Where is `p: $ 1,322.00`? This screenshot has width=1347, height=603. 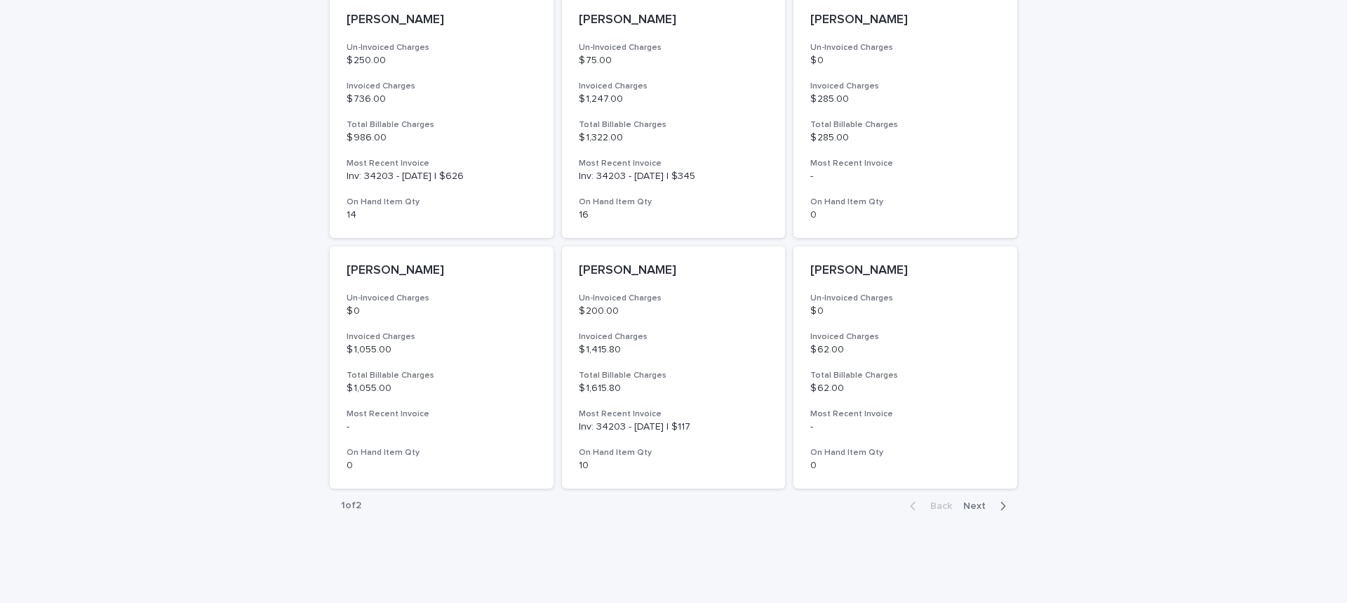 p: $ 1,322.00 is located at coordinates (674, 138).